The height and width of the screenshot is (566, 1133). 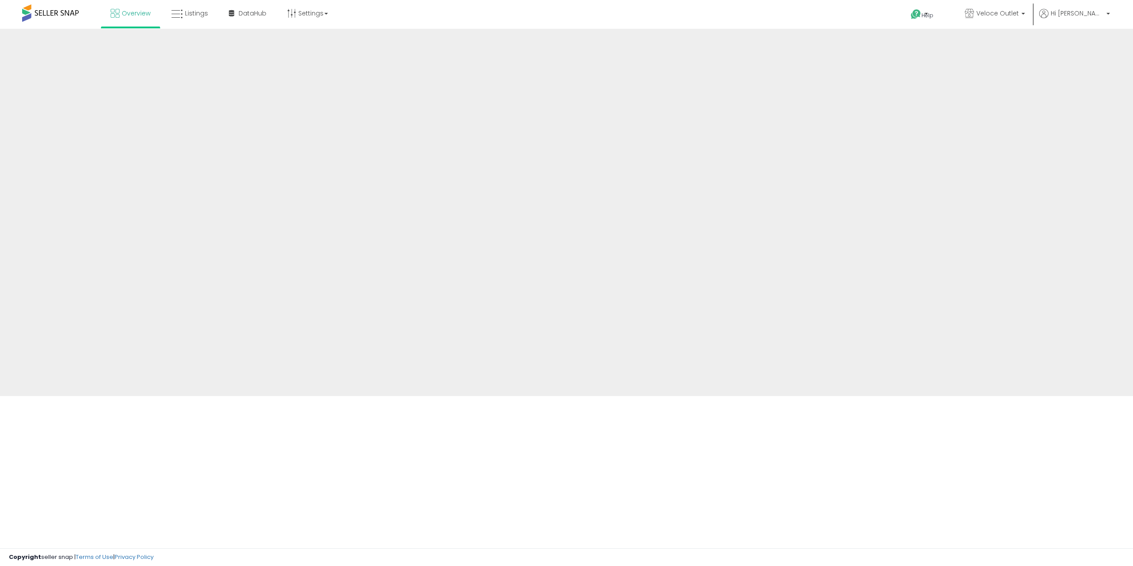 I want to click on span: DataHub, so click(x=252, y=13).